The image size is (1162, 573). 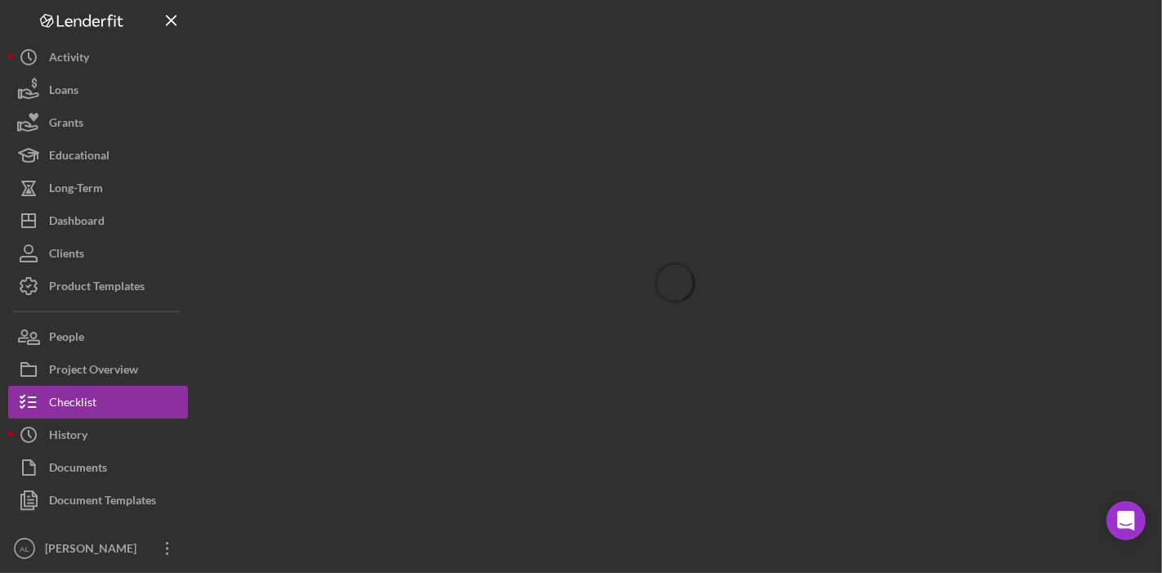 I want to click on button: Document Templates, so click(x=98, y=500).